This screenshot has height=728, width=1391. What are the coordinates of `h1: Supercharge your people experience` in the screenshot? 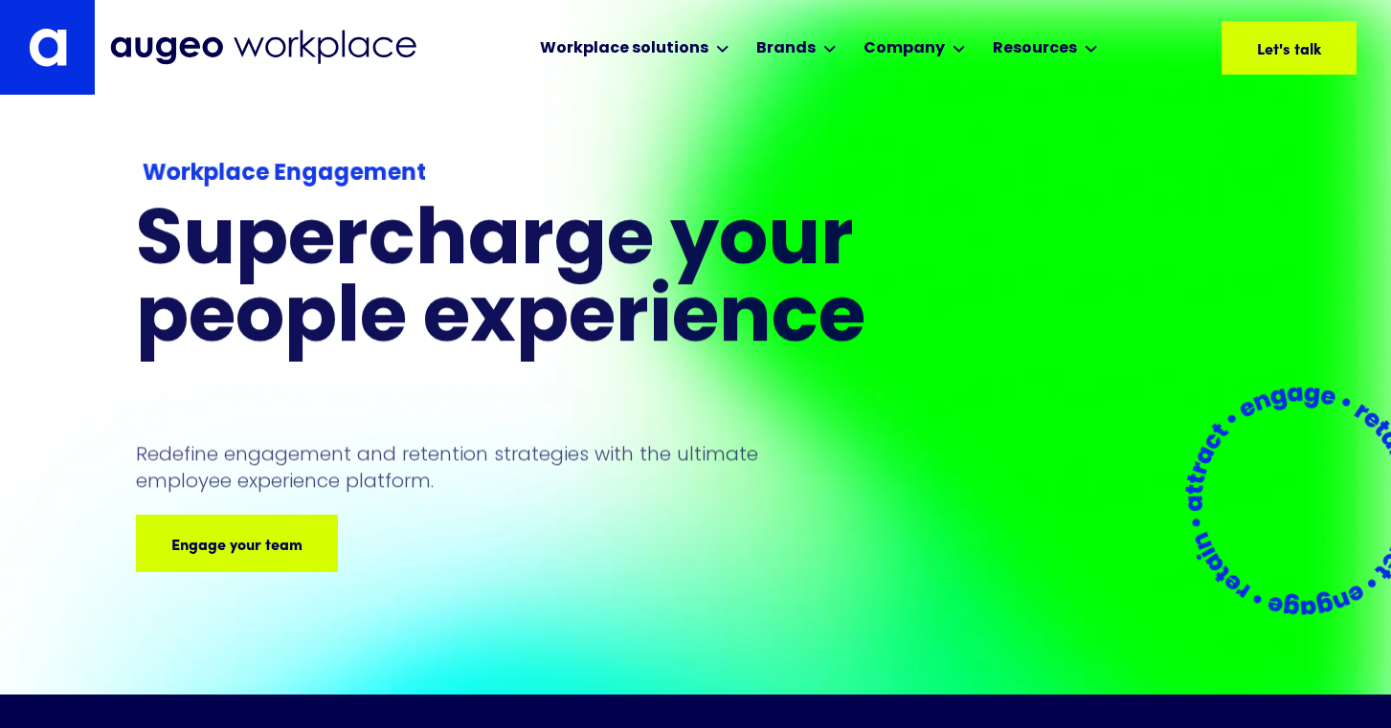 It's located at (549, 282).